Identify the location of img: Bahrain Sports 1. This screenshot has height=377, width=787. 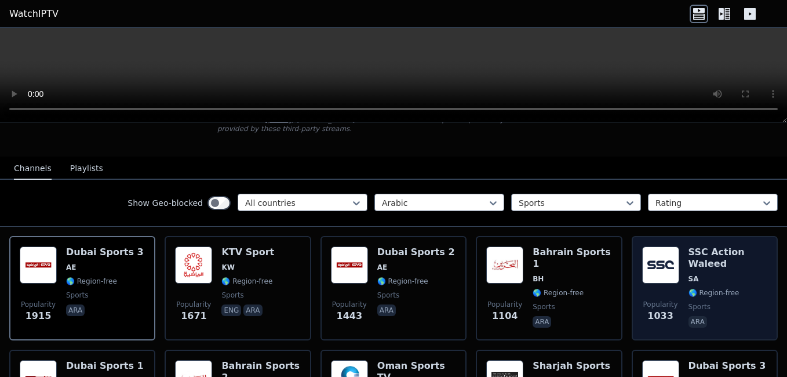
(505, 265).